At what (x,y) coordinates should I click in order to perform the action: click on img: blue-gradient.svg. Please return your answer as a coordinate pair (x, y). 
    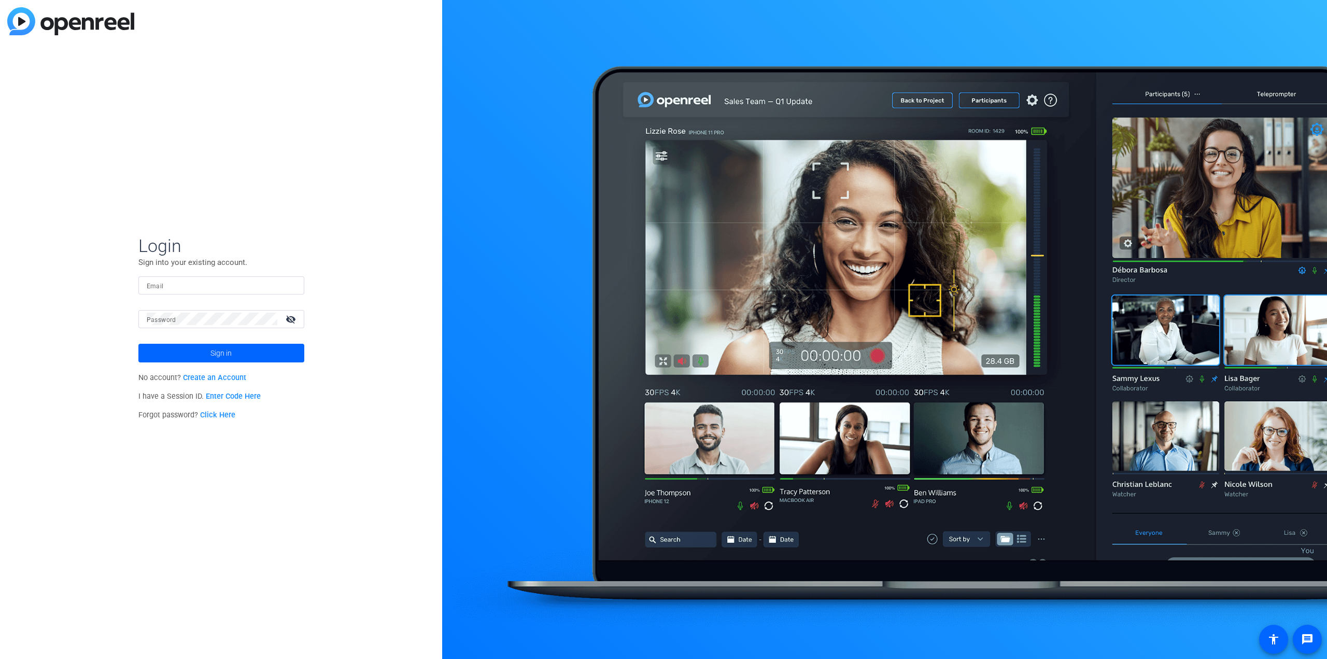
    Looking at the image, I should click on (71, 21).